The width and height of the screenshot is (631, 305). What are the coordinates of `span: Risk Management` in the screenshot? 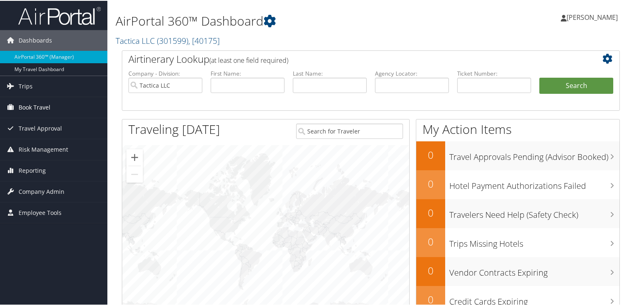 It's located at (43, 149).